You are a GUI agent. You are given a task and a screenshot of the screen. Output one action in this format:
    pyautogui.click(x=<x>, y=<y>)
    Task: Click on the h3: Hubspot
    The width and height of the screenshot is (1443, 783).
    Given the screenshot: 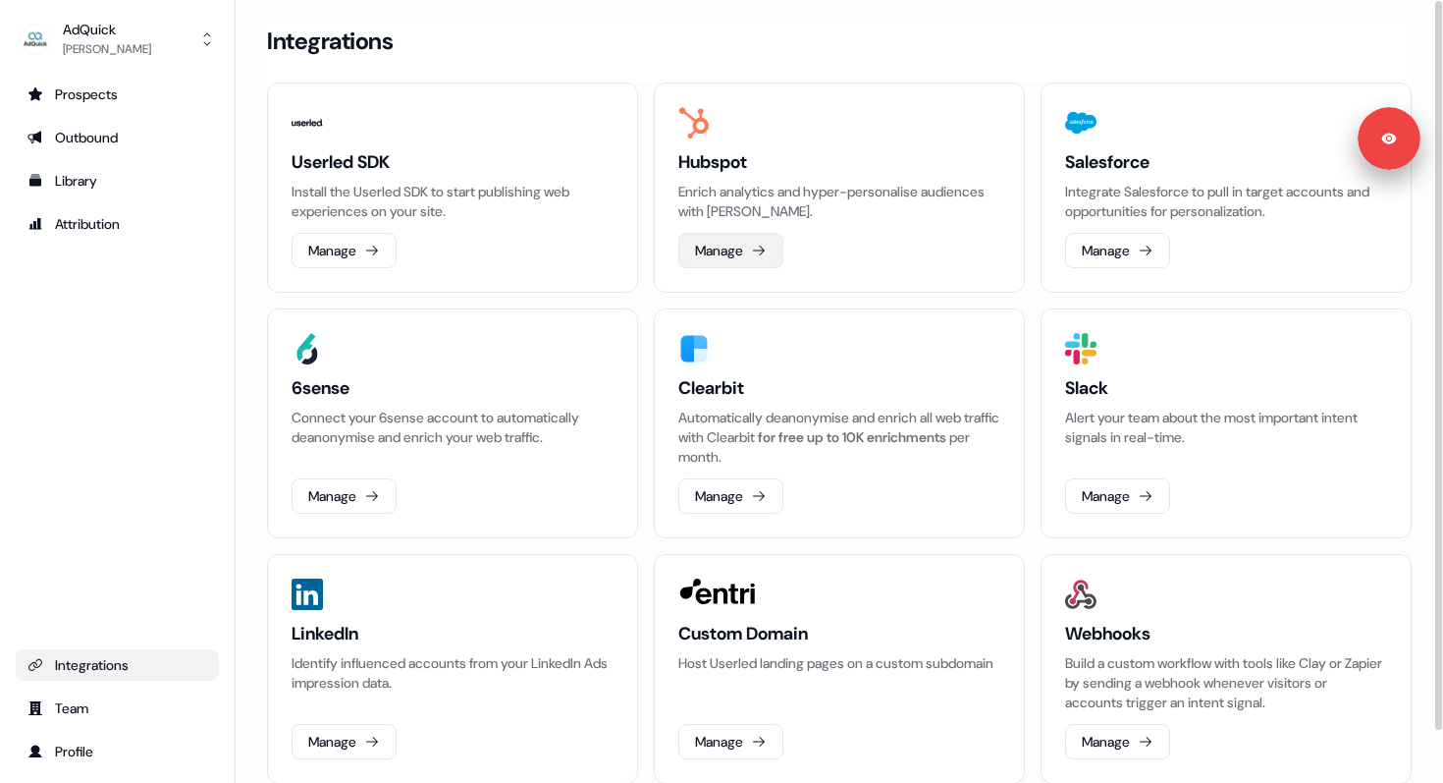 What is the action you would take?
    pyautogui.click(x=839, y=162)
    